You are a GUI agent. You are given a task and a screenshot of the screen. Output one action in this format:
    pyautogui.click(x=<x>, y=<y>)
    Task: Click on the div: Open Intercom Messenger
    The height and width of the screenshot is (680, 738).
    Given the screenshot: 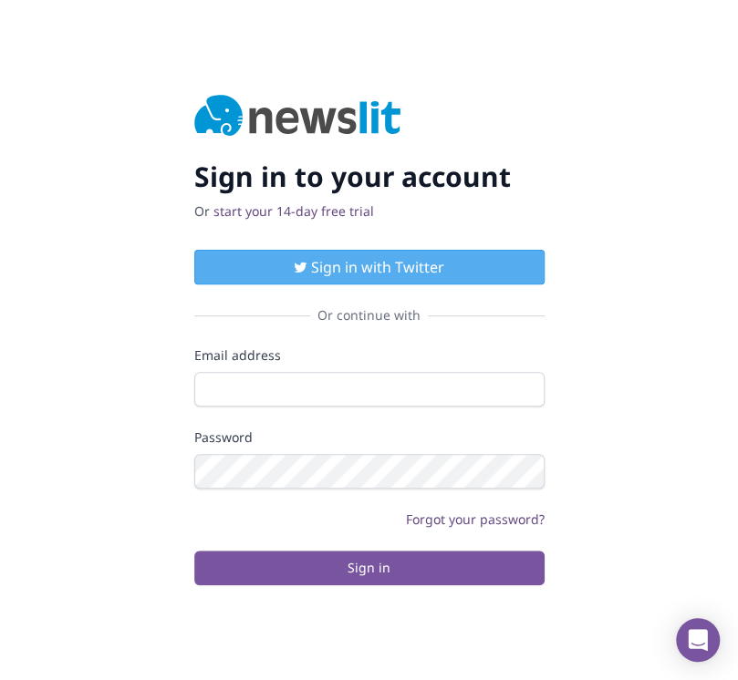 What is the action you would take?
    pyautogui.click(x=698, y=640)
    